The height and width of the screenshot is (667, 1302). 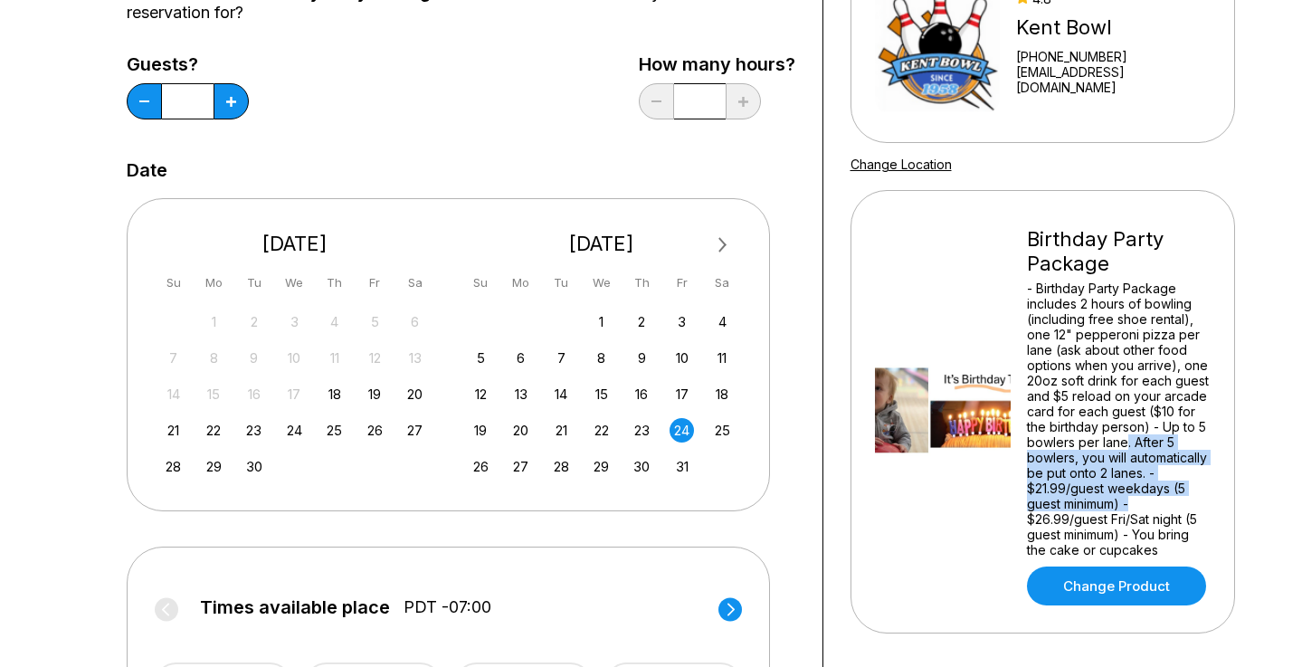 I want to click on div: Choose Friday, October 31st, 2025, so click(x=681, y=466).